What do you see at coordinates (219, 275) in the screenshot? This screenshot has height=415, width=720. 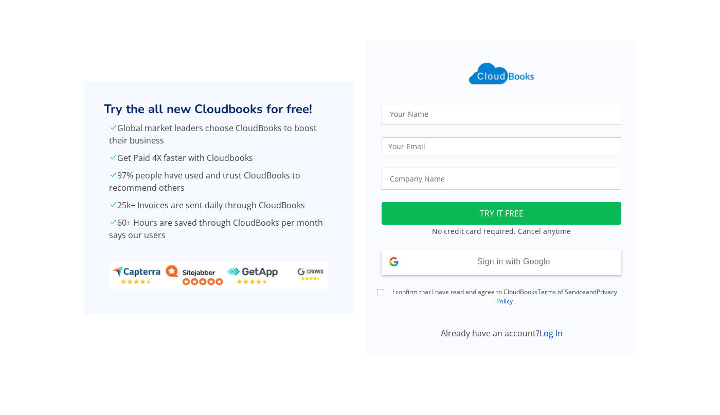 I see `img: ratings_banner.png` at bounding box center [219, 275].